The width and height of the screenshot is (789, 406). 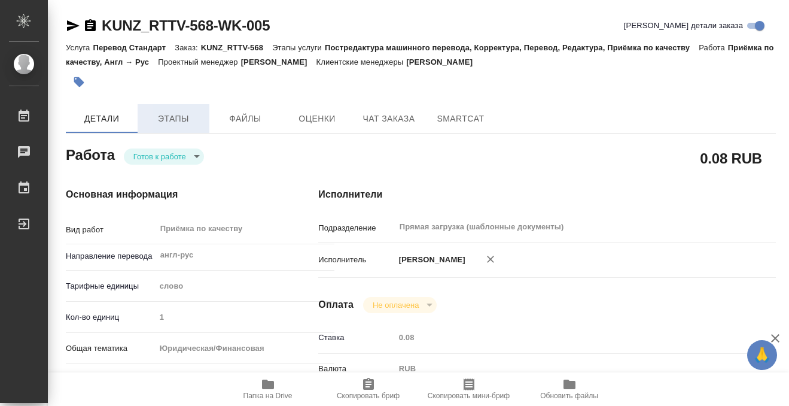 What do you see at coordinates (368, 395) in the screenshot?
I see `span: Скопировать бриф` at bounding box center [368, 395].